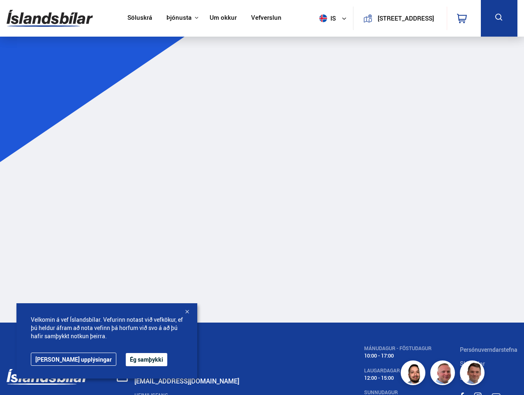 The width and height of the screenshot is (524, 395). Describe the element at coordinates (146, 359) in the screenshot. I see `button: Ég samþykki` at that location.